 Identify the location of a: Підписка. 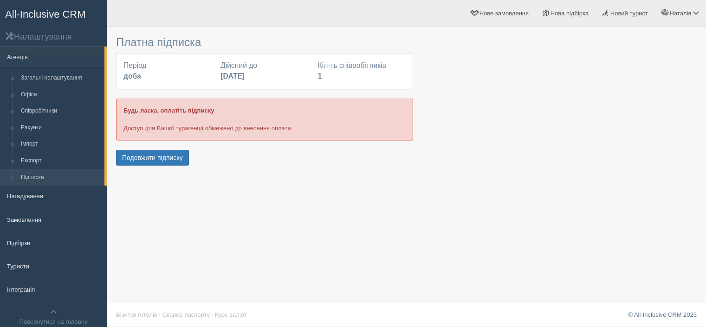
(60, 177).